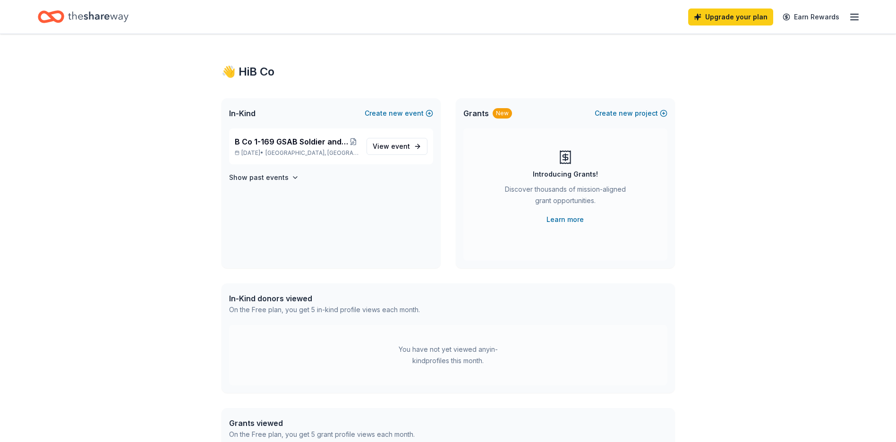 The image size is (896, 442). Describe the element at coordinates (322, 423) in the screenshot. I see `div: Grants viewed` at that location.